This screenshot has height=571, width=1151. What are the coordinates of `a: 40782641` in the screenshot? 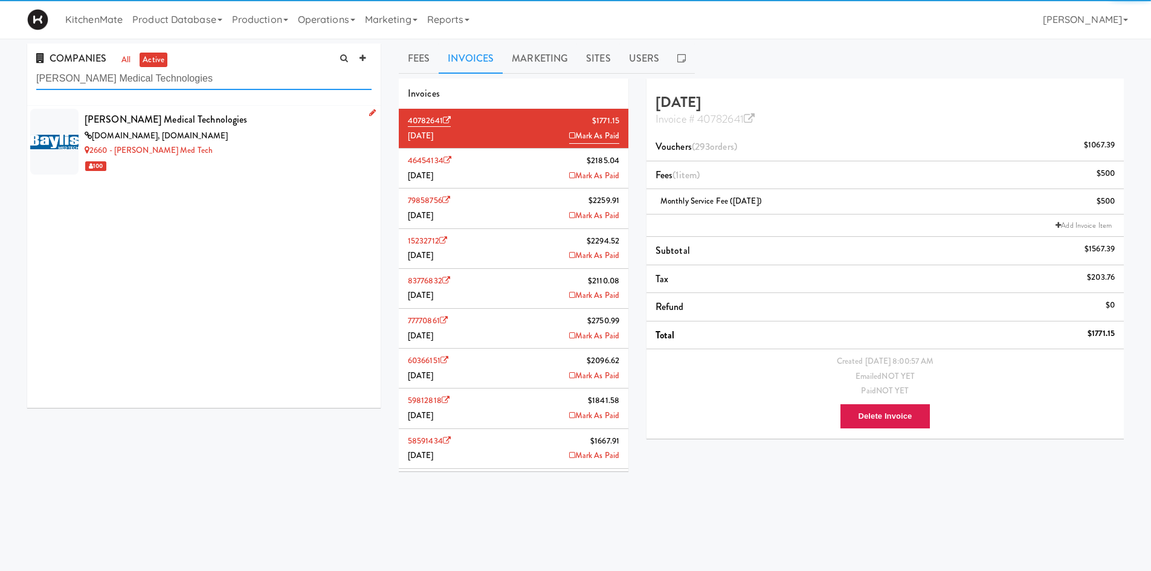 It's located at (429, 121).